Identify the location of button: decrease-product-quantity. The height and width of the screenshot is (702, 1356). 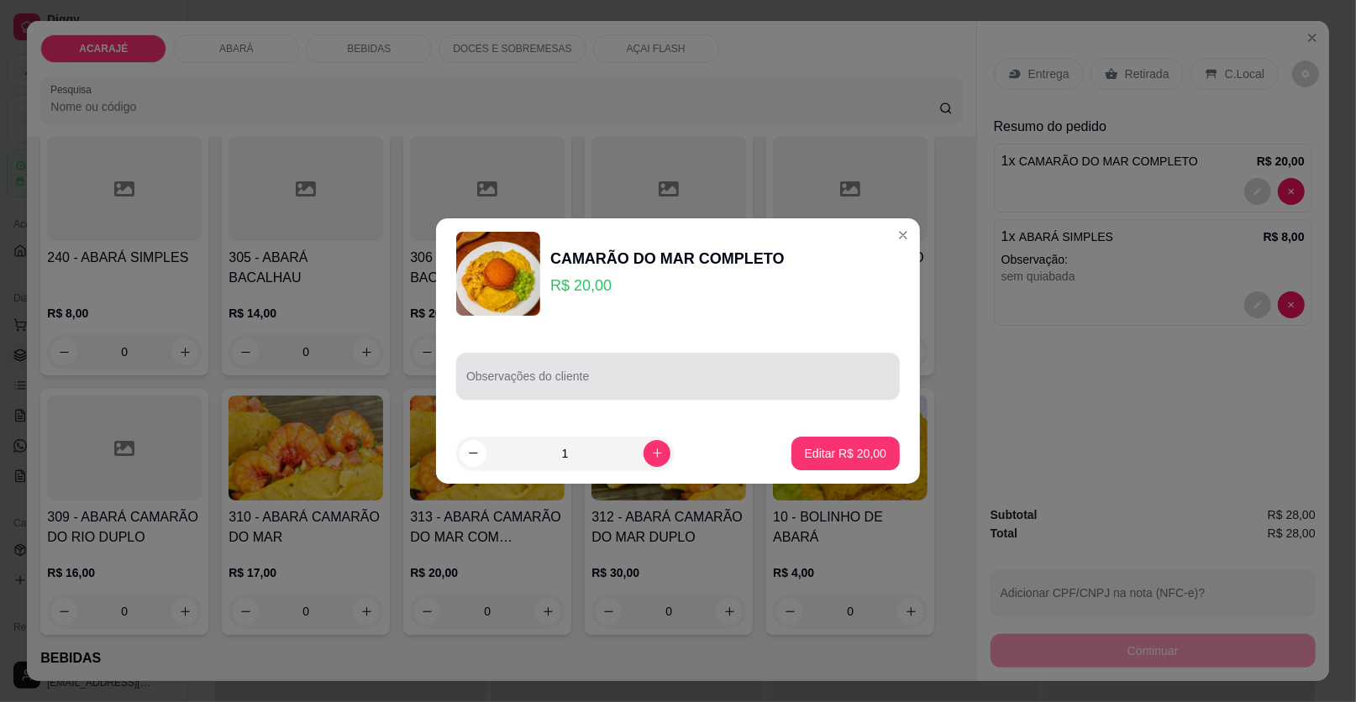
(473, 454).